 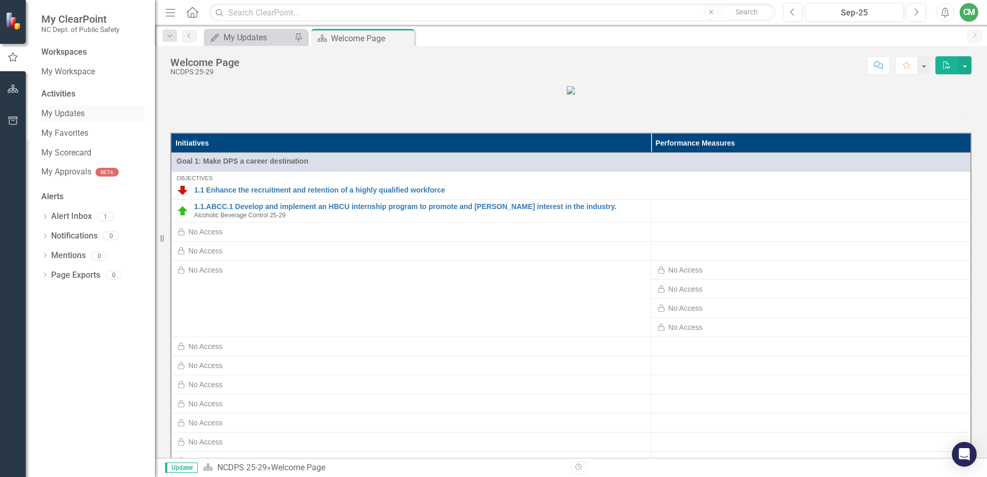 What do you see at coordinates (93, 153) in the screenshot?
I see `a: My Scorecard` at bounding box center [93, 153].